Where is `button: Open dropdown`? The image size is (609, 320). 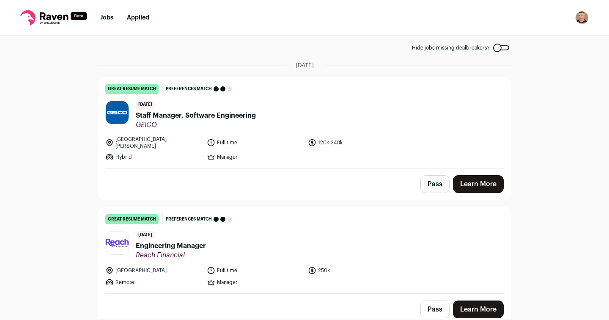
button: Open dropdown is located at coordinates (582, 18).